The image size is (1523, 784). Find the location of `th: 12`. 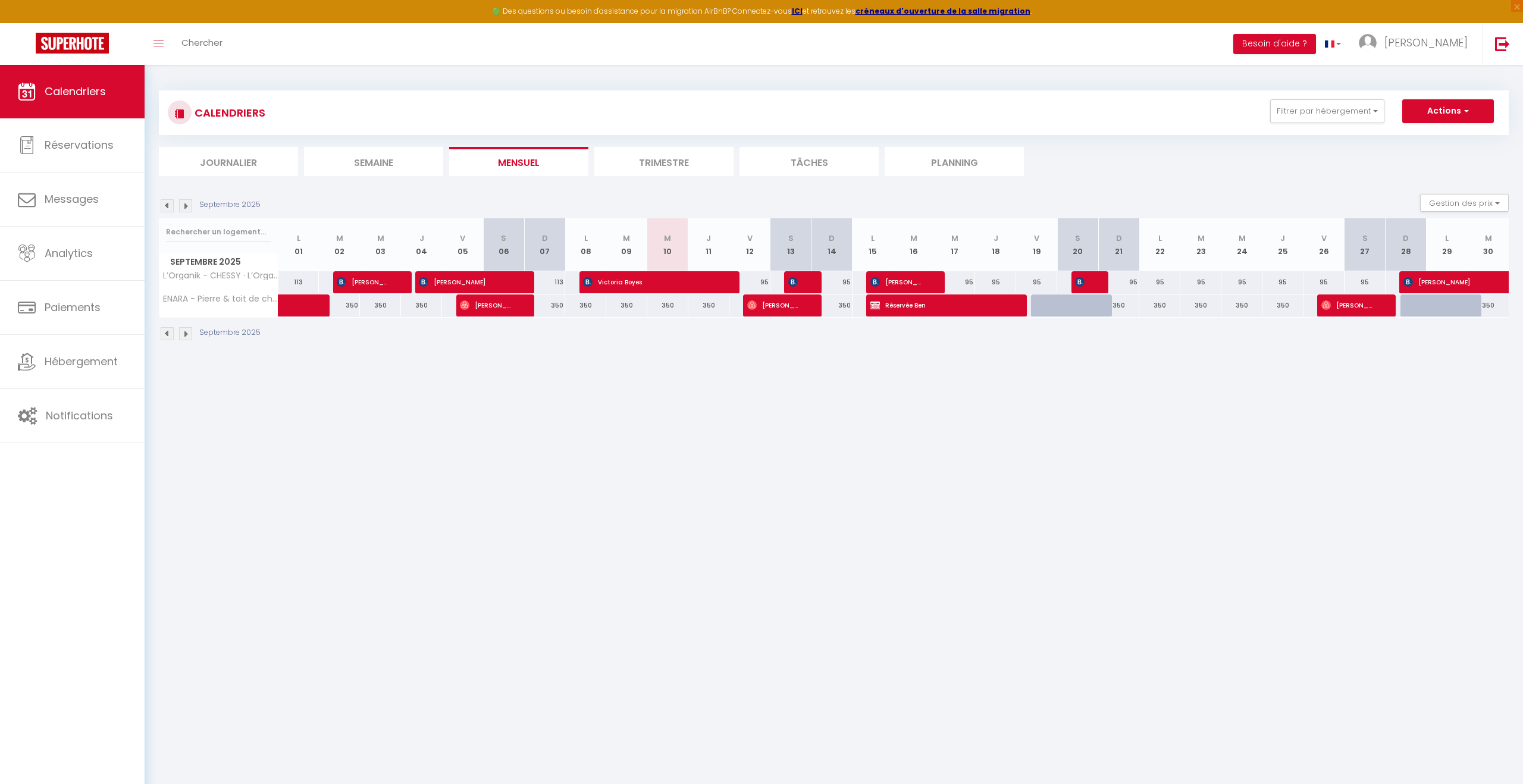

th: 12 is located at coordinates (750, 244).